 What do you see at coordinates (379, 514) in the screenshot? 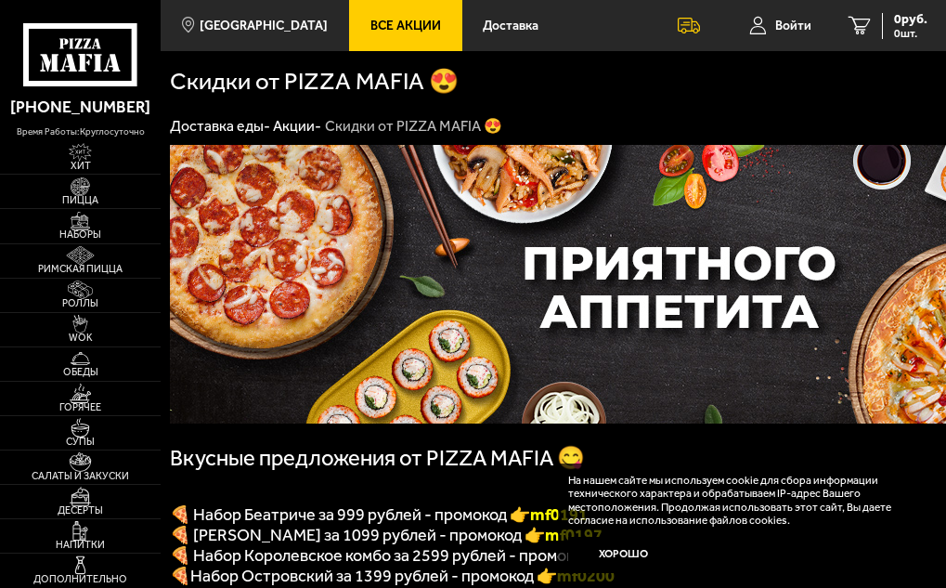
I see `span: 🍕 Набор Беатриче за 999 рублей - промокод 👉` at bounding box center [379, 514].